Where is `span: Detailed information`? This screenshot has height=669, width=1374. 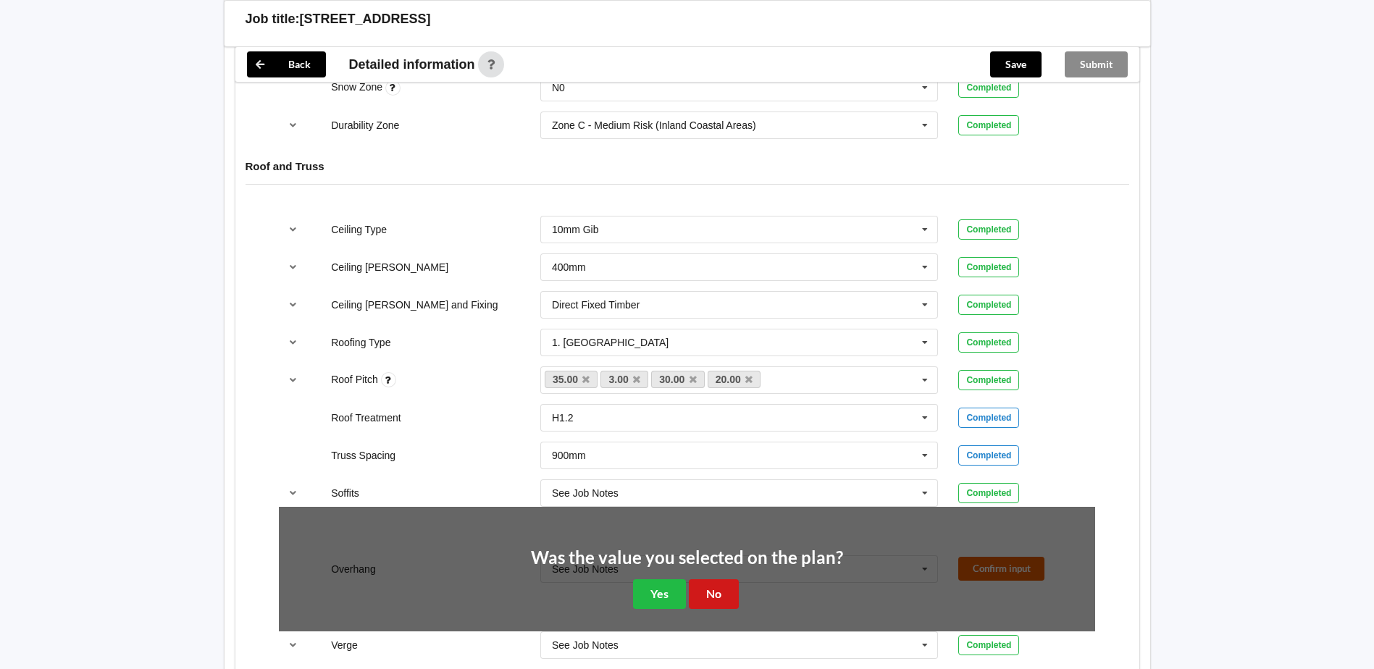
span: Detailed information is located at coordinates (412, 64).